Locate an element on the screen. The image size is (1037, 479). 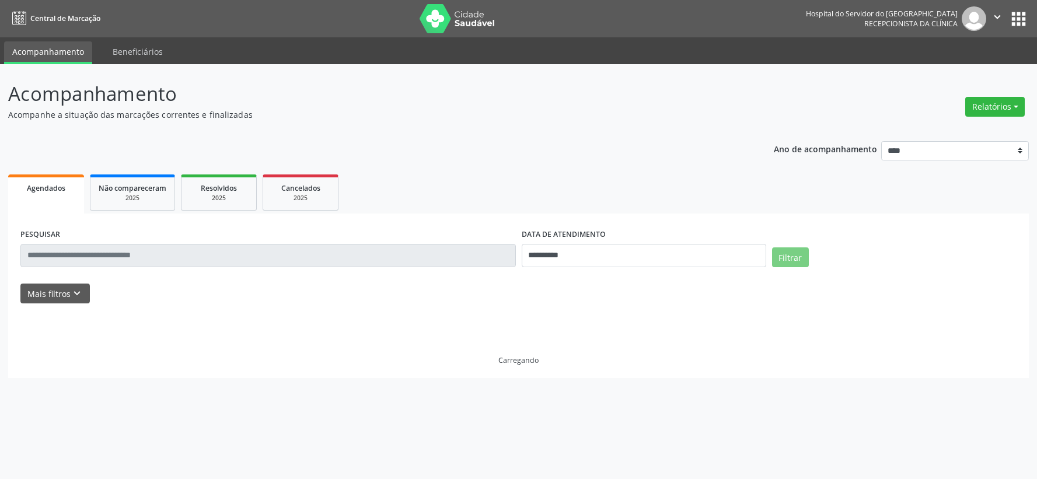
span: Central de Marcação is located at coordinates (65, 18).